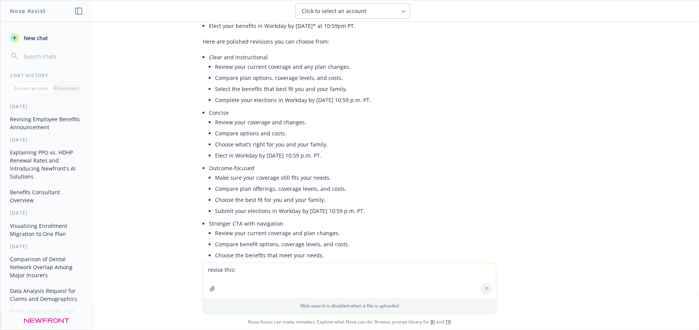  I want to click on span: Nova Assist can make mistakes. Explore what Nova can do: Browse prompt library for and, so click(350, 321).